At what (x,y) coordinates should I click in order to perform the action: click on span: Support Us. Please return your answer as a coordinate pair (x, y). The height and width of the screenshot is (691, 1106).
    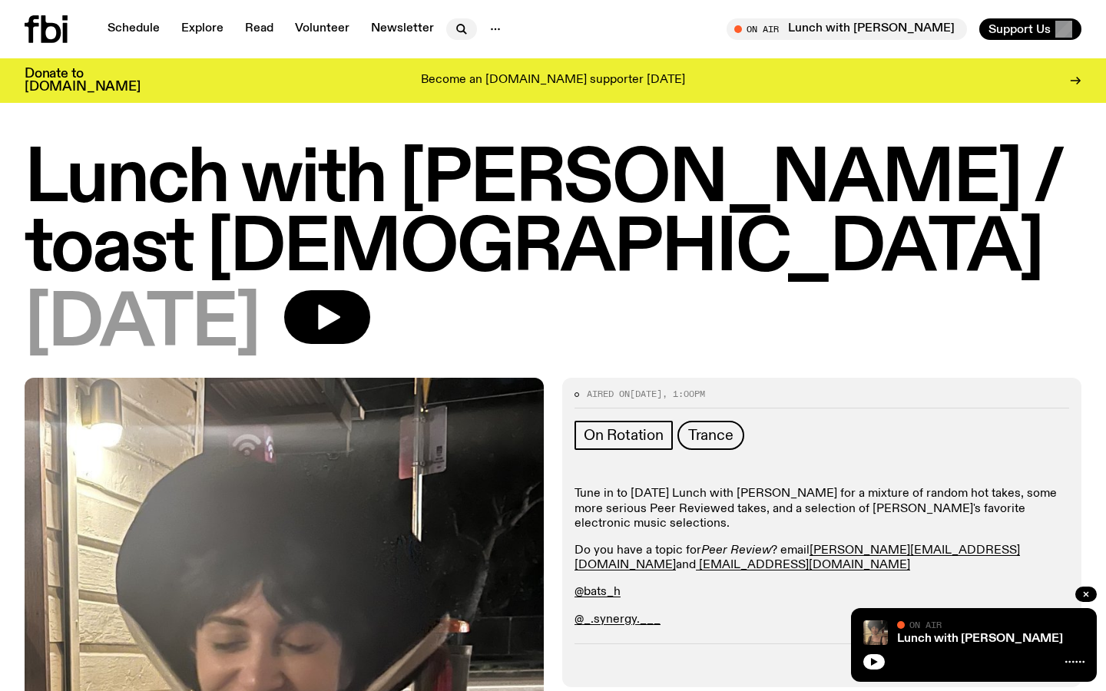
    Looking at the image, I should click on (1019, 29).